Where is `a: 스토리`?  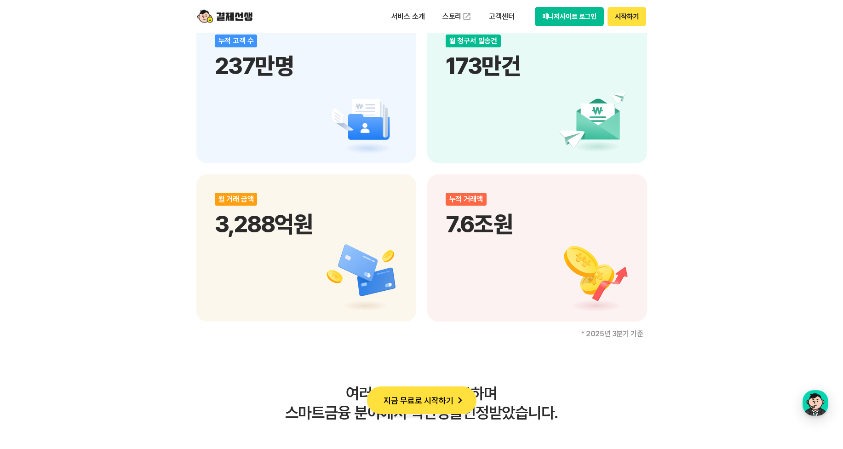 a: 스토리 is located at coordinates (457, 17).